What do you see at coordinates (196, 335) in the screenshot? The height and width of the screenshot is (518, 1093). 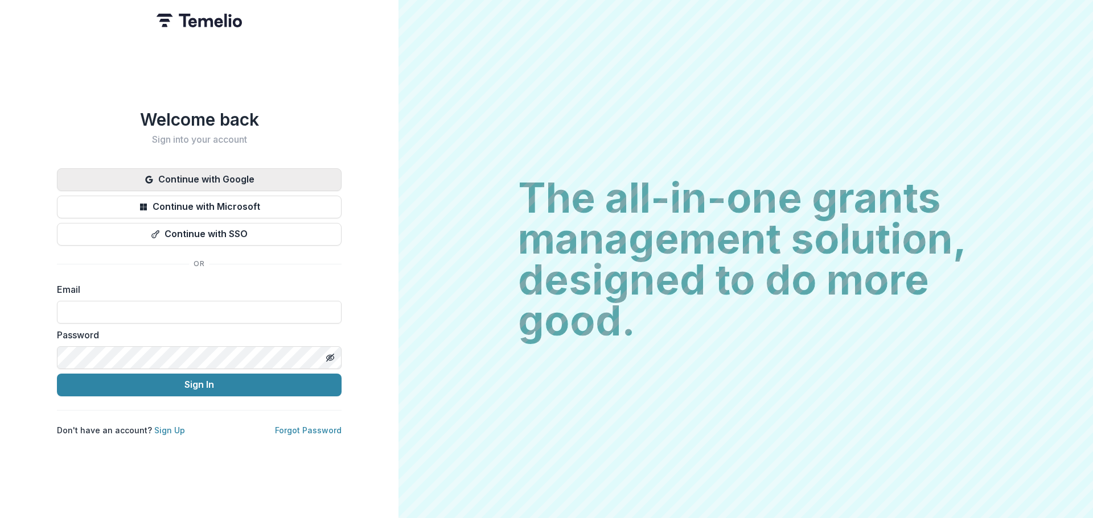 I see `label: Password` at bounding box center [196, 335].